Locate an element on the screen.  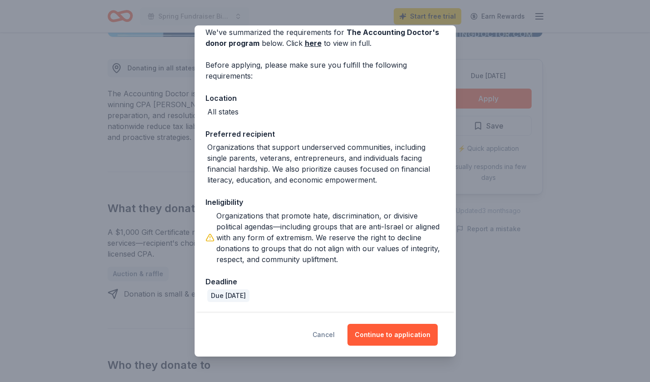
div: We've summarized the requirements for below. Click to view in full. is located at coordinates (325, 38).